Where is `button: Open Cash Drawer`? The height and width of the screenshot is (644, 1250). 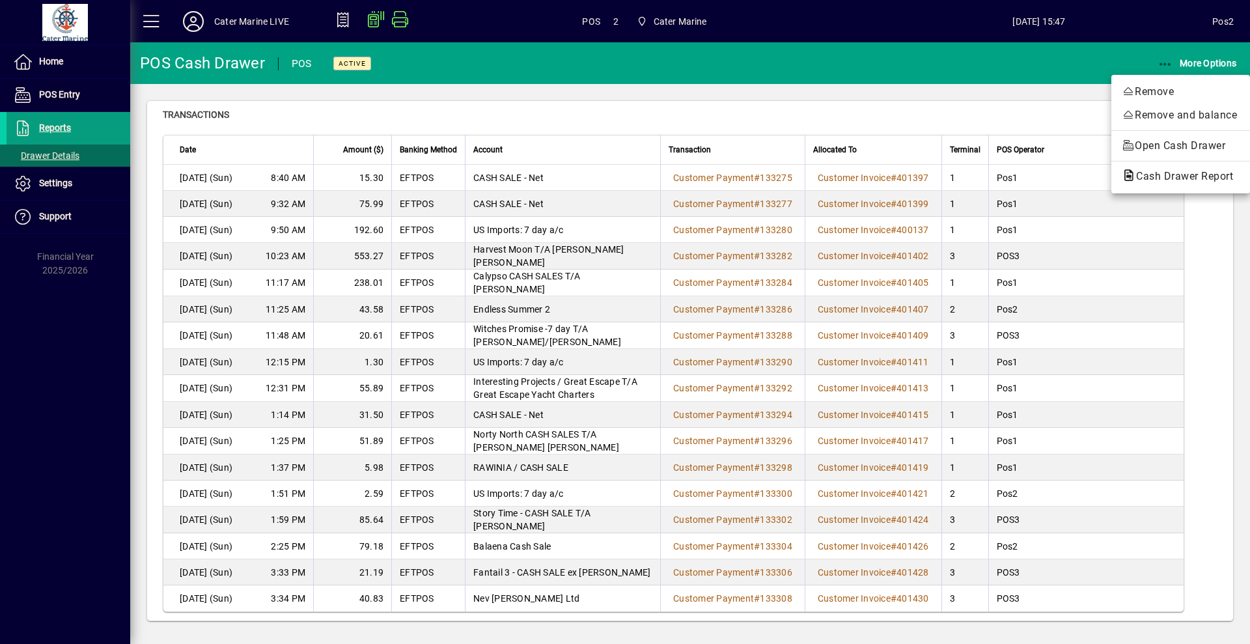 button: Open Cash Drawer is located at coordinates (1180, 146).